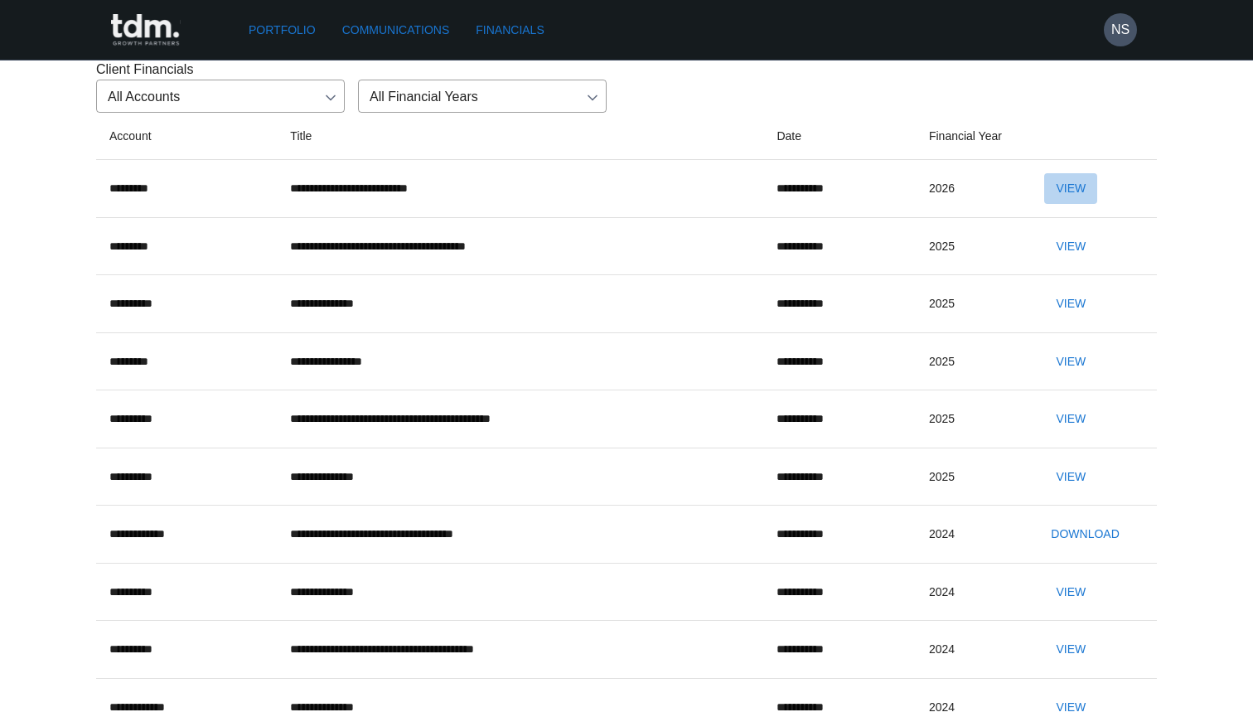 This screenshot has width=1253, height=717. Describe the element at coordinates (1121, 30) in the screenshot. I see `button: NS` at that location.